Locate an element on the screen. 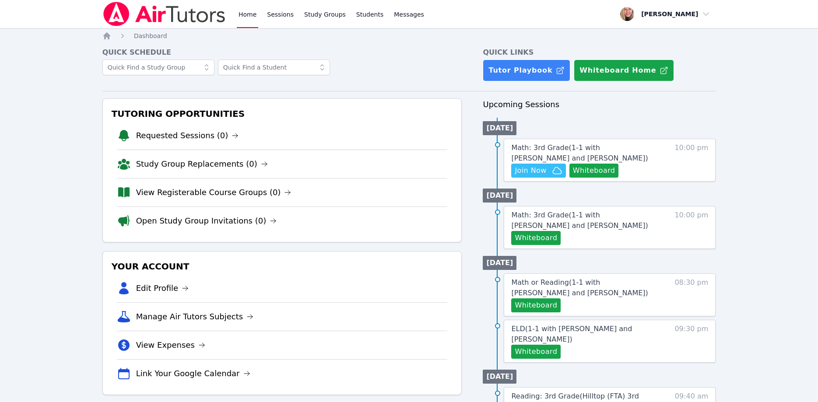 The image size is (818, 402). span: Dashboard is located at coordinates (151, 36).